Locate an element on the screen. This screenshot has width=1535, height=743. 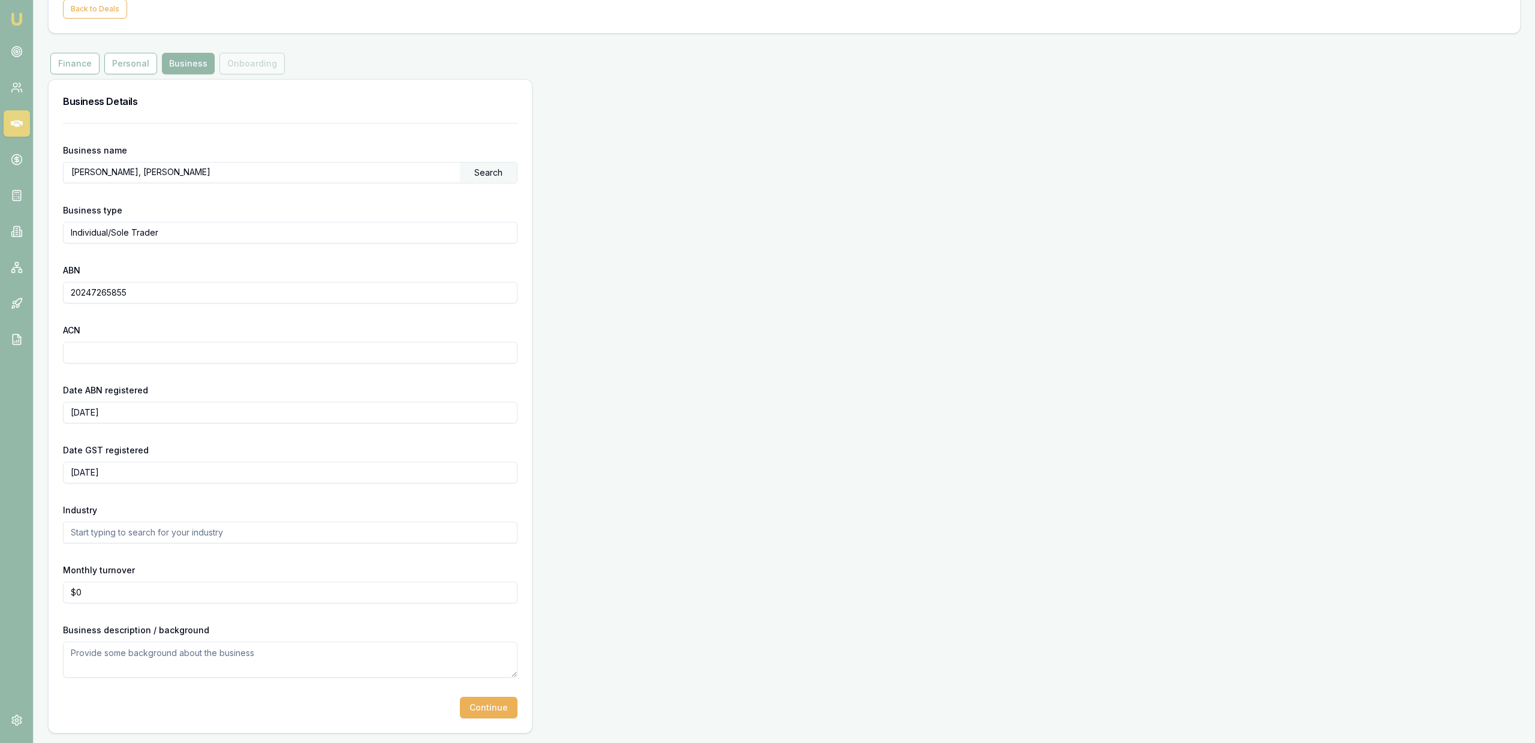
label: Date GST registered is located at coordinates (106, 450).